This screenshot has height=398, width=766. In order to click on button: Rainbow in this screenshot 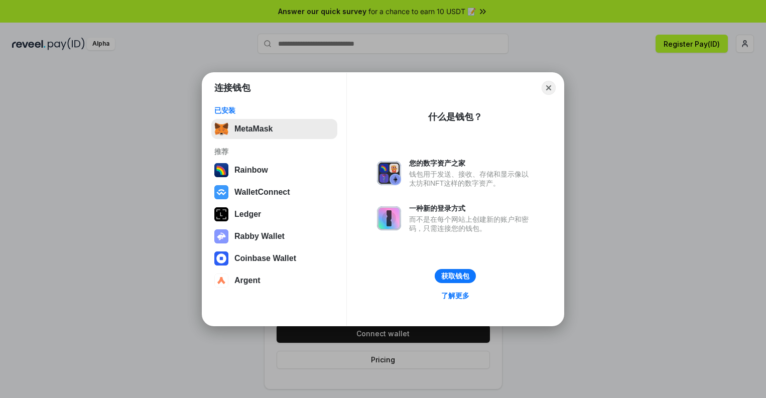, I will do `click(274, 170)`.